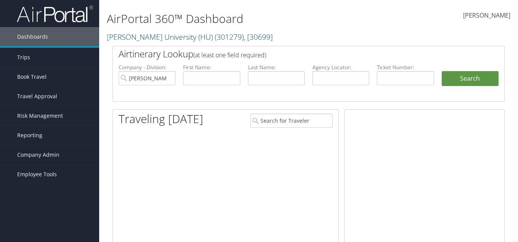 The width and height of the screenshot is (518, 242). What do you see at coordinates (30, 135) in the screenshot?
I see `span: Reporting` at bounding box center [30, 135].